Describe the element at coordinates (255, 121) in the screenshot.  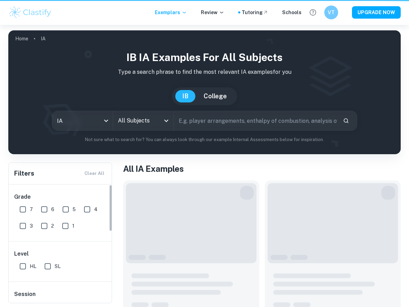
I see `input: E.g. player arrangements, enthalpy of combustion, analysis of a big city...` at that location.